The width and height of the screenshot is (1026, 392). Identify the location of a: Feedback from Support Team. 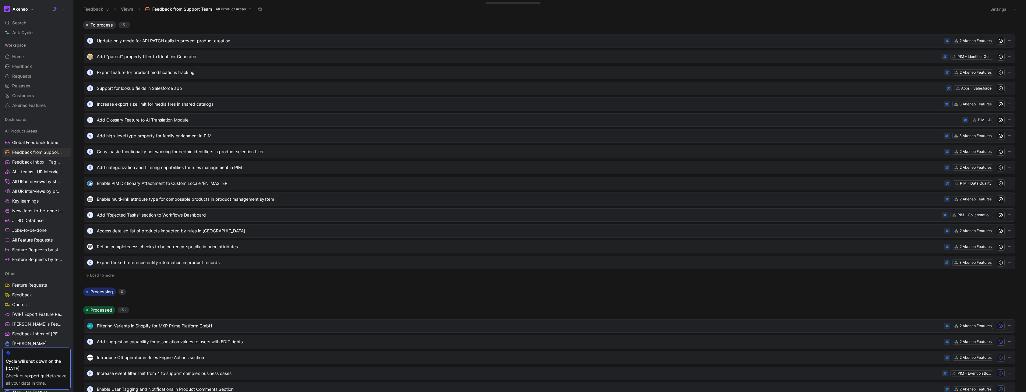
(37, 152).